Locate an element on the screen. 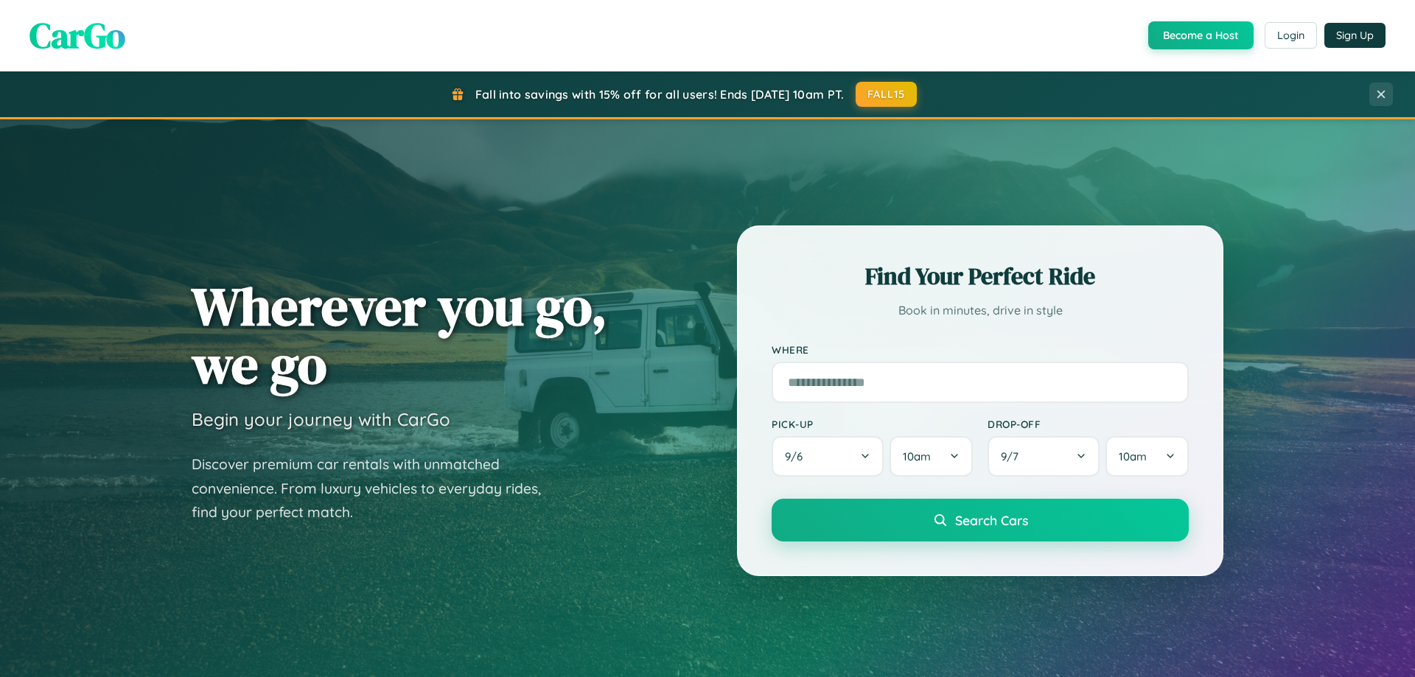  label: Drop-off is located at coordinates (1088, 424).